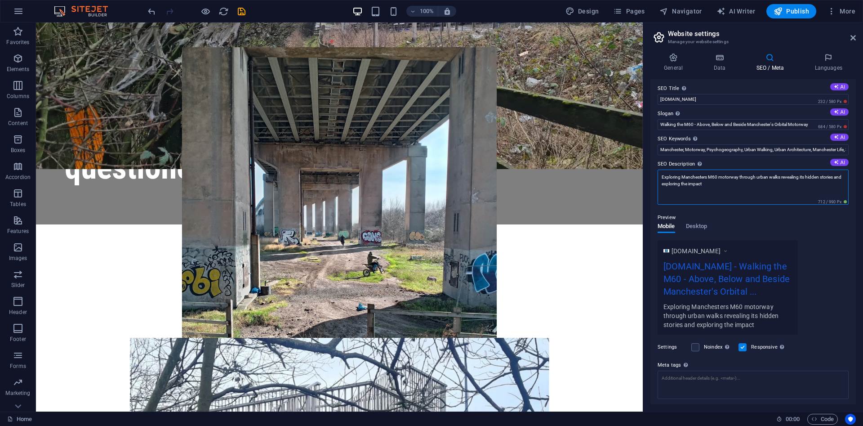 Image resolution: width=863 pixels, height=426 pixels. Describe the element at coordinates (753, 365) in the screenshot. I see `label: Meta tags` at that location.